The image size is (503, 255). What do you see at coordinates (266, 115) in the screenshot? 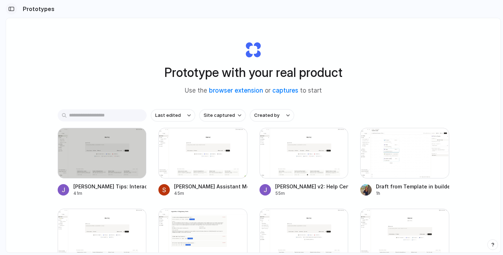
I see `span: Created by` at bounding box center [266, 115].